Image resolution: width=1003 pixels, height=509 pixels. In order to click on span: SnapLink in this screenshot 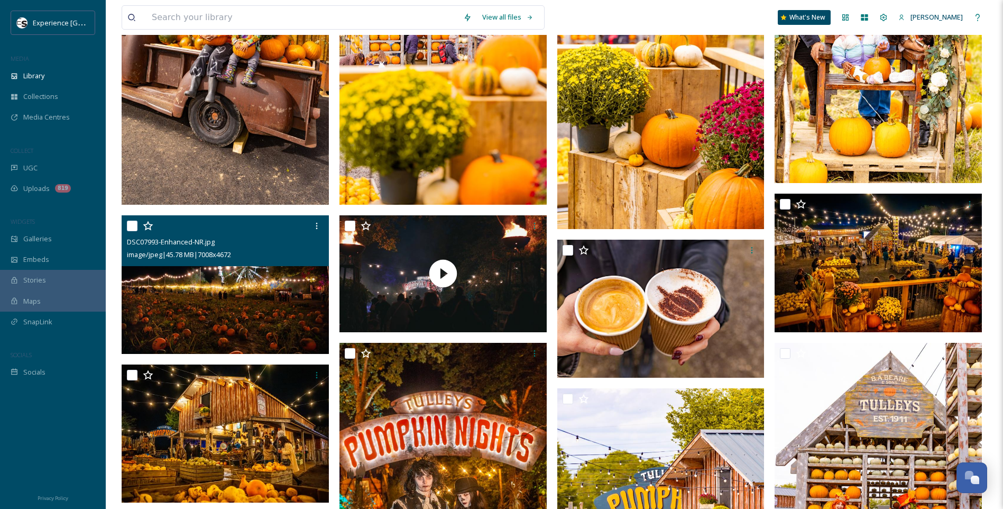, I will do `click(38, 321)`.